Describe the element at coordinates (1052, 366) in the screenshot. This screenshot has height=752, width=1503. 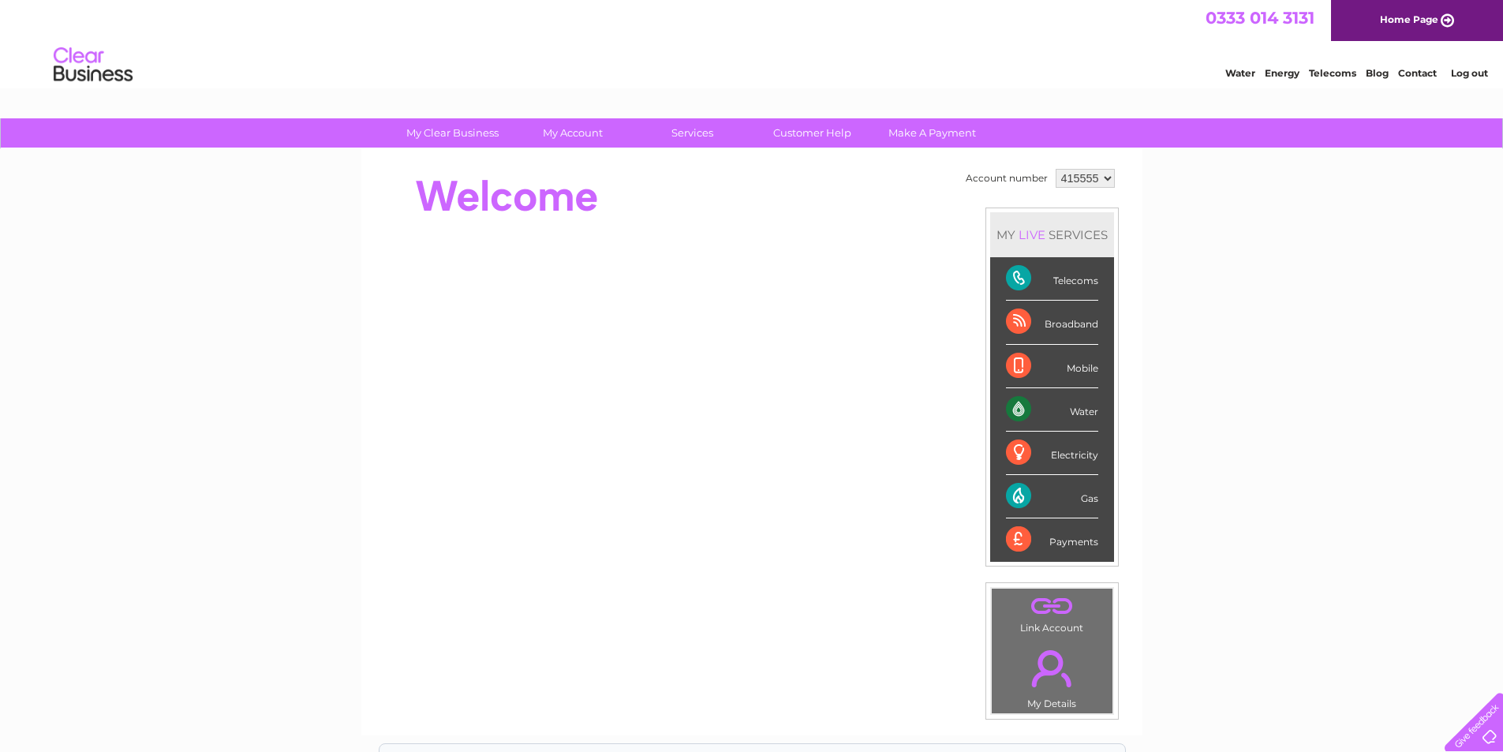
I see `div: Mobile` at that location.